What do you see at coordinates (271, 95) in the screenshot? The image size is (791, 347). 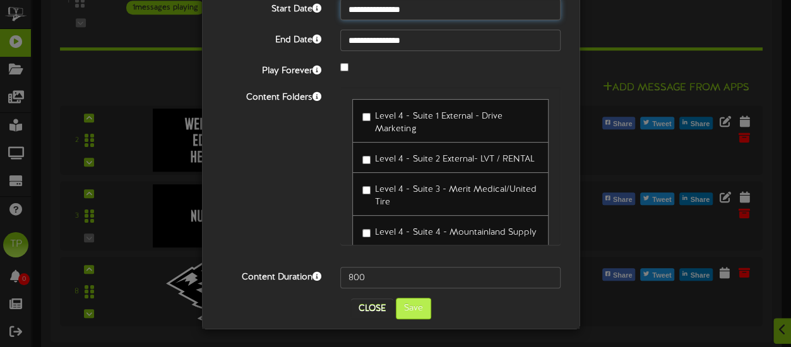 I see `label: Content Folders` at bounding box center [271, 95].